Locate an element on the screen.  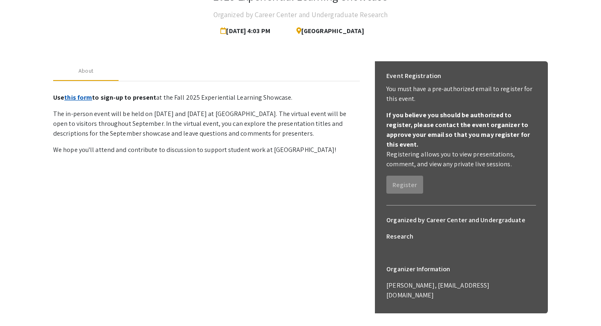
h4: Organized by Career Center and Undergraduate Research is located at coordinates (301, 15).